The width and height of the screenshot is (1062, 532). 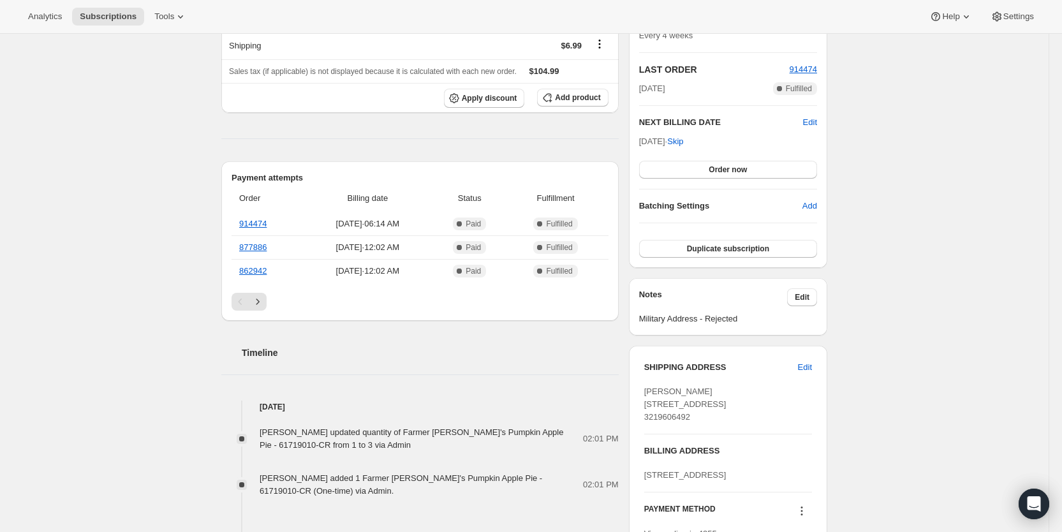 I want to click on h3: Notes, so click(x=713, y=297).